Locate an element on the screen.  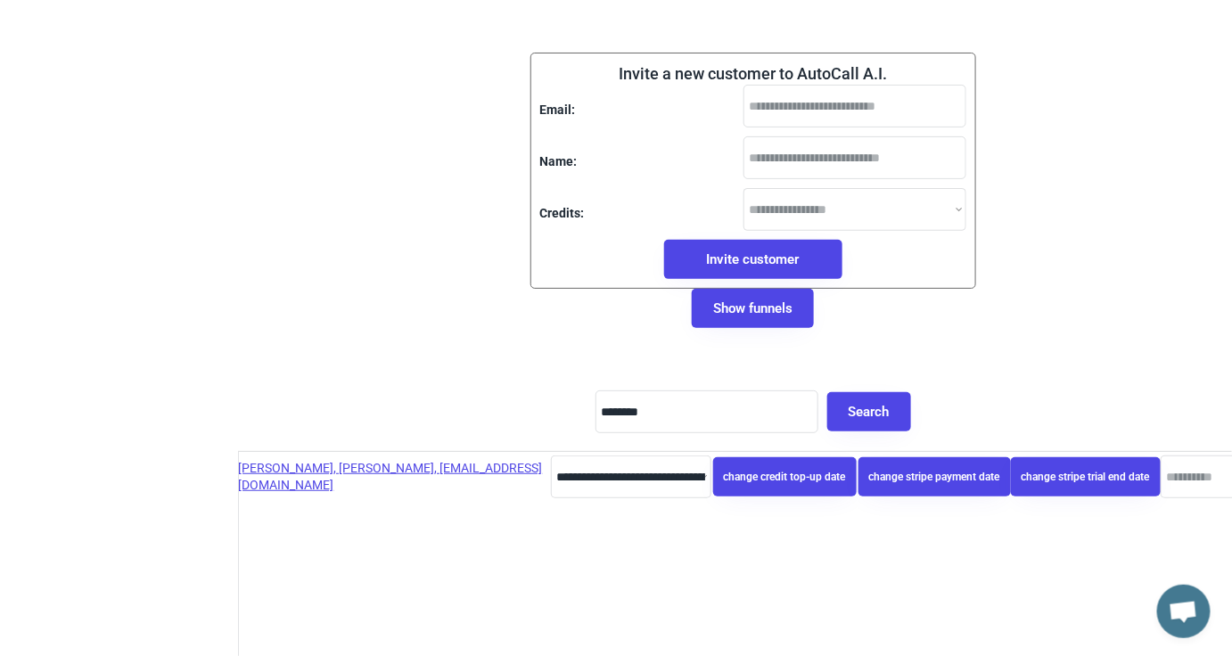
div: Name: is located at coordinates (559, 162).